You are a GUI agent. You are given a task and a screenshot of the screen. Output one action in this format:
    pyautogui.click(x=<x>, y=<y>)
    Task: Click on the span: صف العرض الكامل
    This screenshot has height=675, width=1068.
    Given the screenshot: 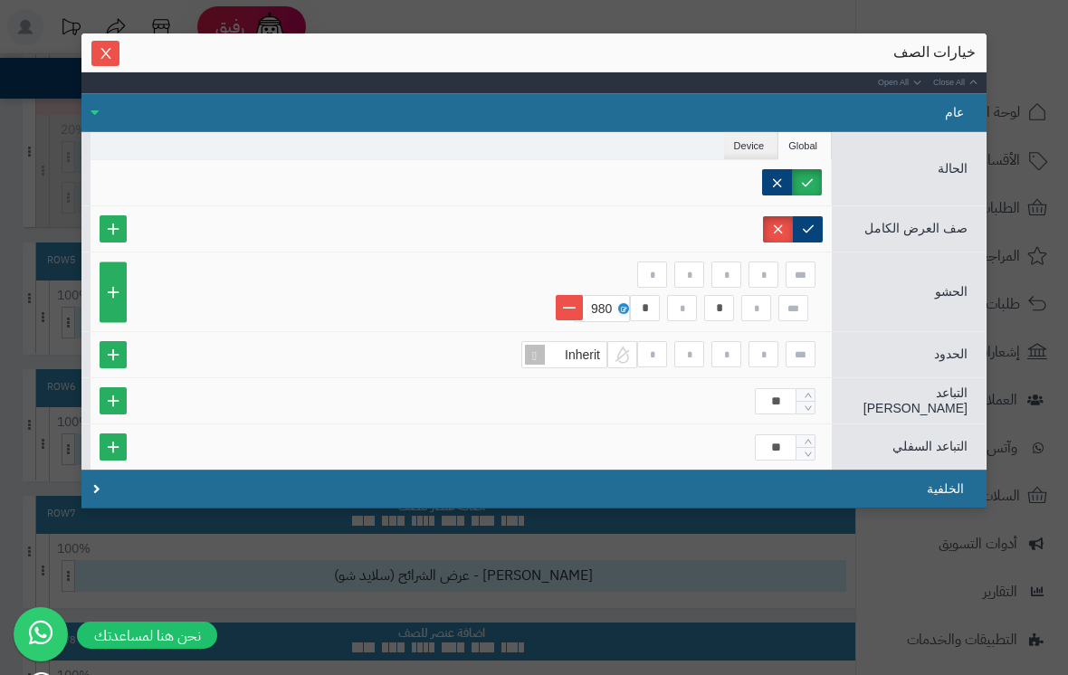 What is the action you would take?
    pyautogui.click(x=916, y=228)
    